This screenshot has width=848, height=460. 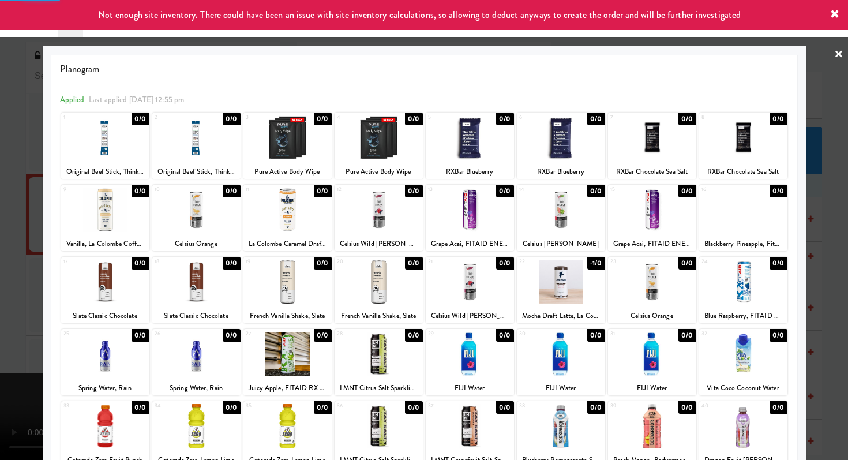 I want to click on div: 320/0Vita Coco Coconut Water, so click(x=743, y=362).